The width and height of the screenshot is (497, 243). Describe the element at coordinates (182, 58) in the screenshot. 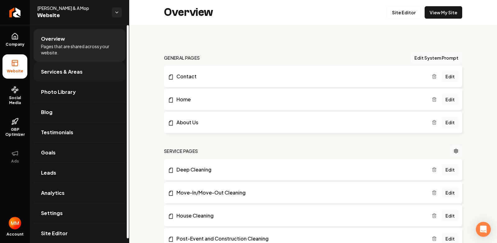

I see `h2: general pages` at that location.